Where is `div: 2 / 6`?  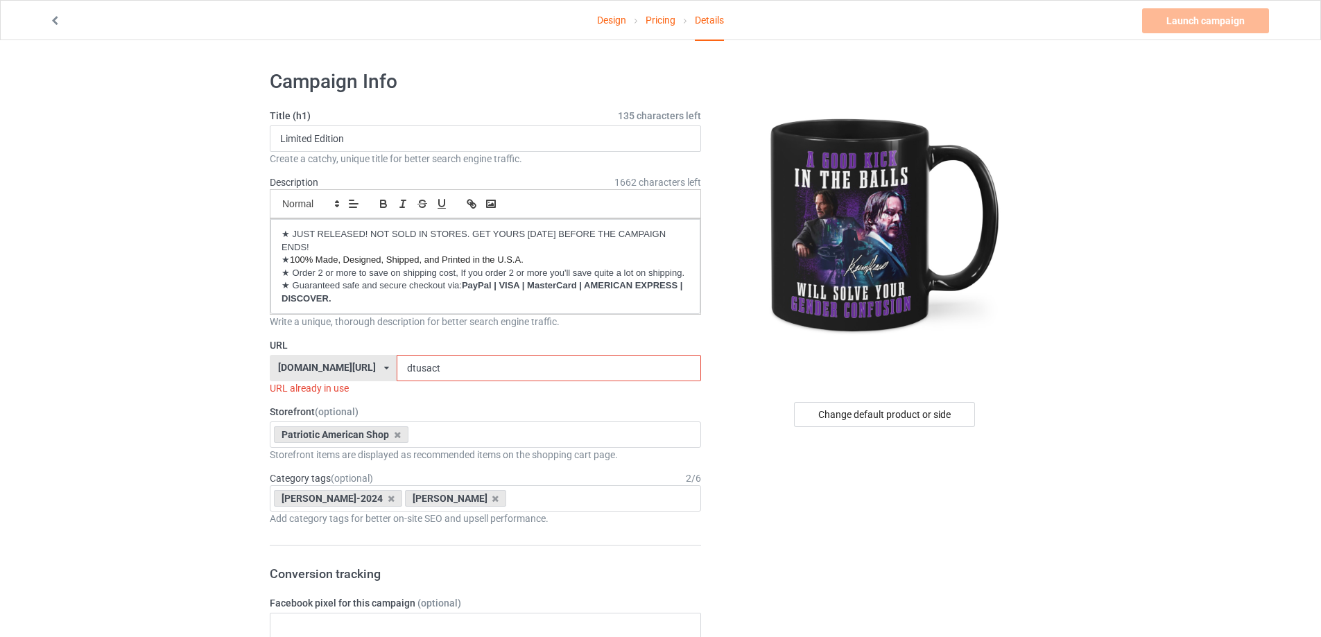 div: 2 / 6 is located at coordinates (694, 479).